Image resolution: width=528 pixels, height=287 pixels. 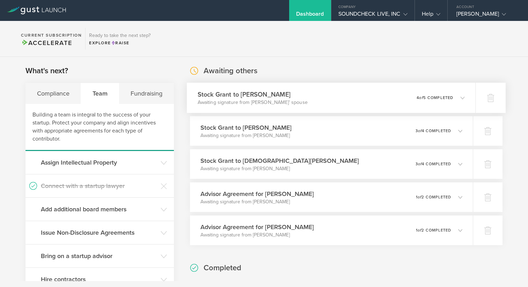 What do you see at coordinates (223, 283) in the screenshot?
I see `a: Download all documents (ZIP)` at bounding box center [223, 283].